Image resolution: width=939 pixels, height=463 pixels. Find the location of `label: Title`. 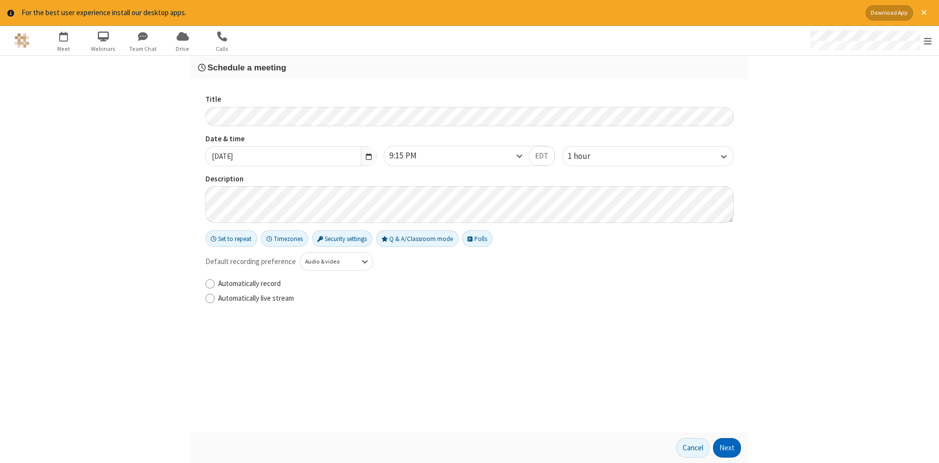

label: Title is located at coordinates (469, 99).